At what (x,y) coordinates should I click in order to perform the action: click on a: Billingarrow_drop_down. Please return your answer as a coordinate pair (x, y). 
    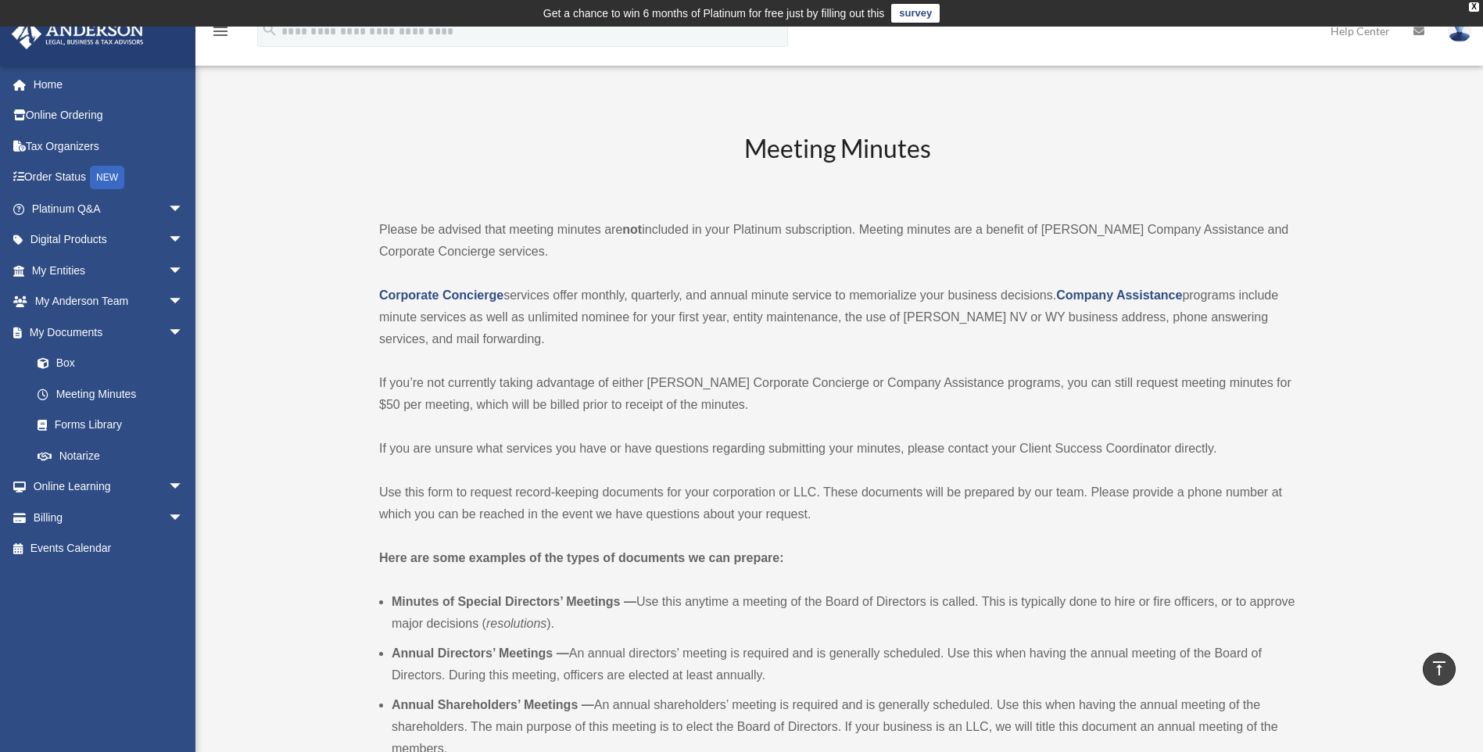
    Looking at the image, I should click on (109, 518).